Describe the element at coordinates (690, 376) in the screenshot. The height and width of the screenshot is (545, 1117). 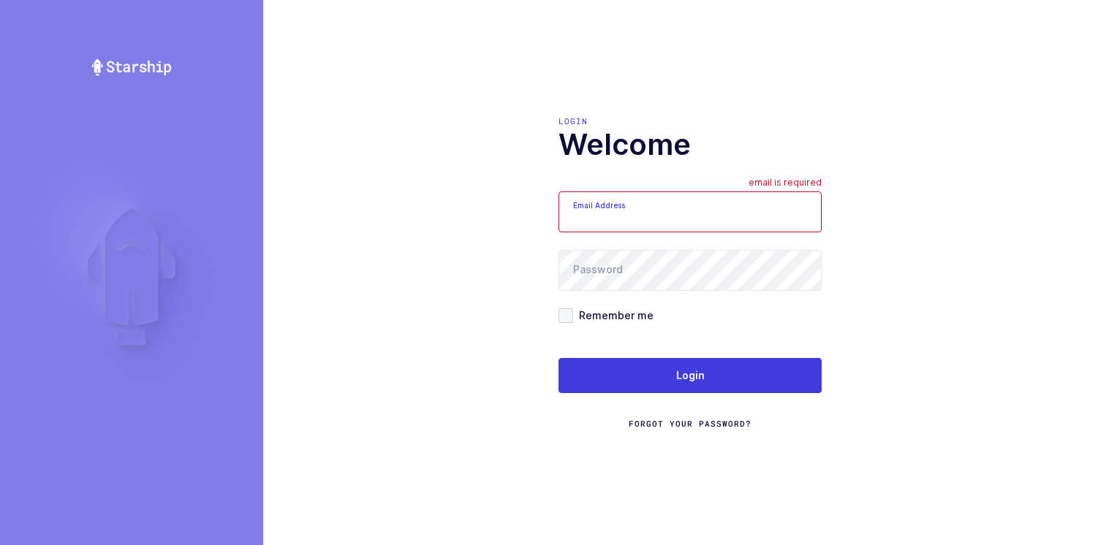
I see `button: Login` at that location.